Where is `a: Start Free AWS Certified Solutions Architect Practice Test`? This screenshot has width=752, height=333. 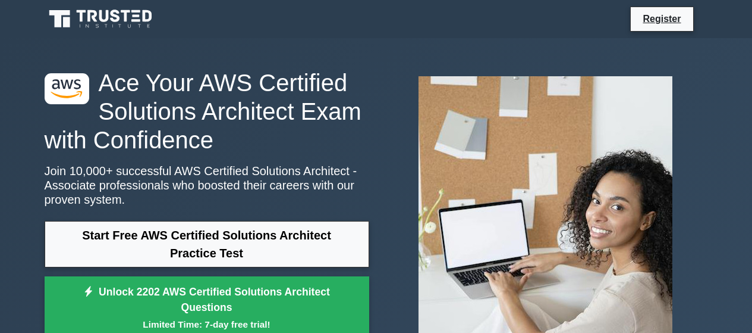 a: Start Free AWS Certified Solutions Architect Practice Test is located at coordinates (207, 244).